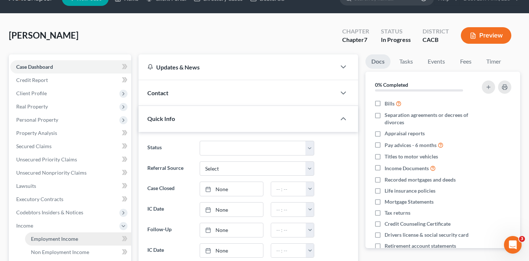 Image resolution: width=529 pixels, height=261 pixels. What do you see at coordinates (36, 133) in the screenshot?
I see `span: Property Analysis` at bounding box center [36, 133].